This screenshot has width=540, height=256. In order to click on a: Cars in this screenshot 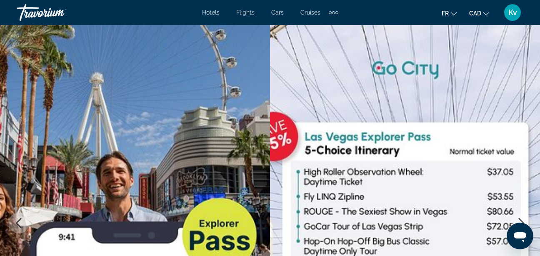, I will do `click(278, 13)`.